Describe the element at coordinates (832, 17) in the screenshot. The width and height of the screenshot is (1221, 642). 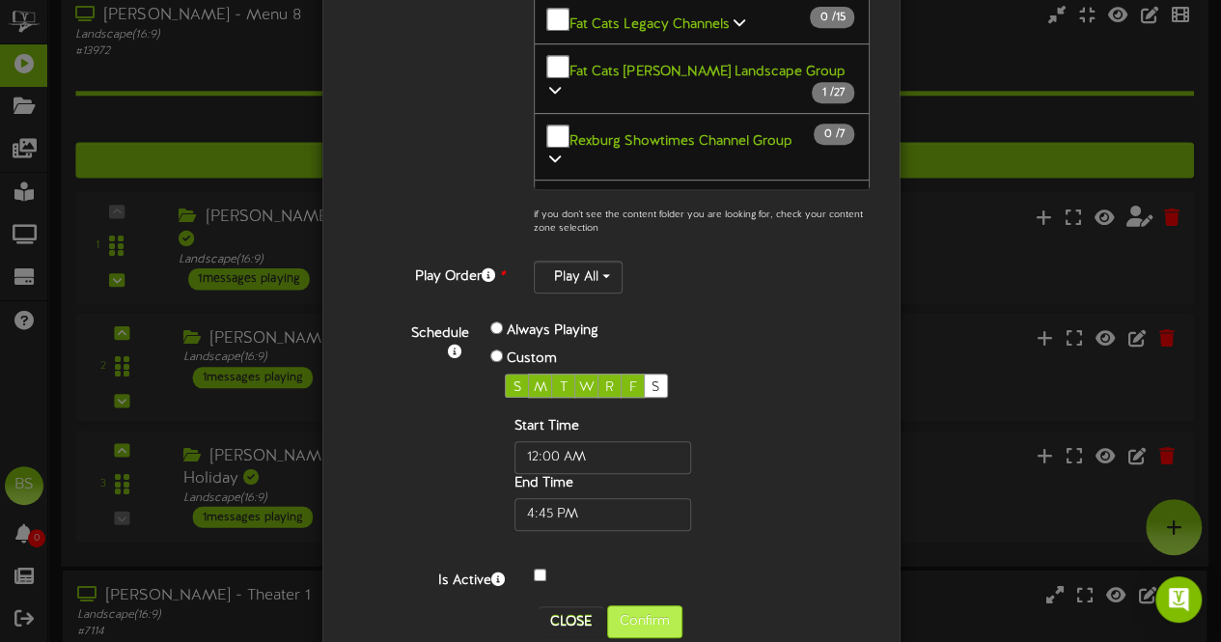
I see `span: / 15` at that location.